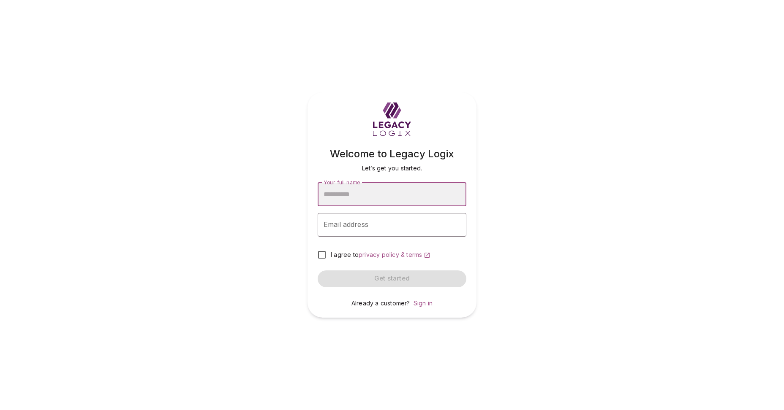  I want to click on span: Let’s get you started., so click(392, 168).